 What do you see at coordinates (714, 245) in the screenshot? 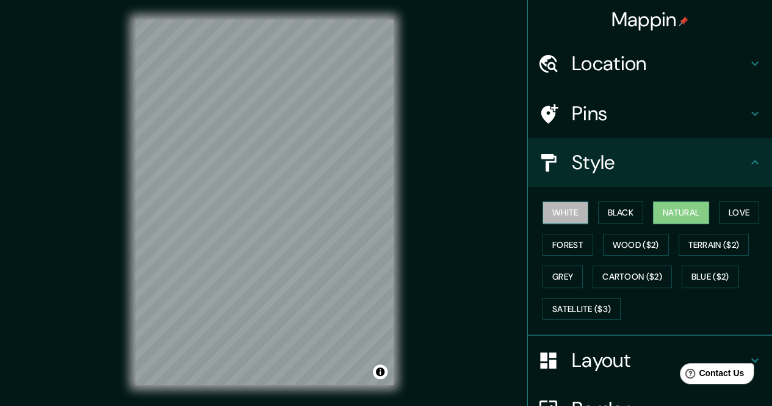
I see `button: Terrain ($2)` at bounding box center [714, 245].